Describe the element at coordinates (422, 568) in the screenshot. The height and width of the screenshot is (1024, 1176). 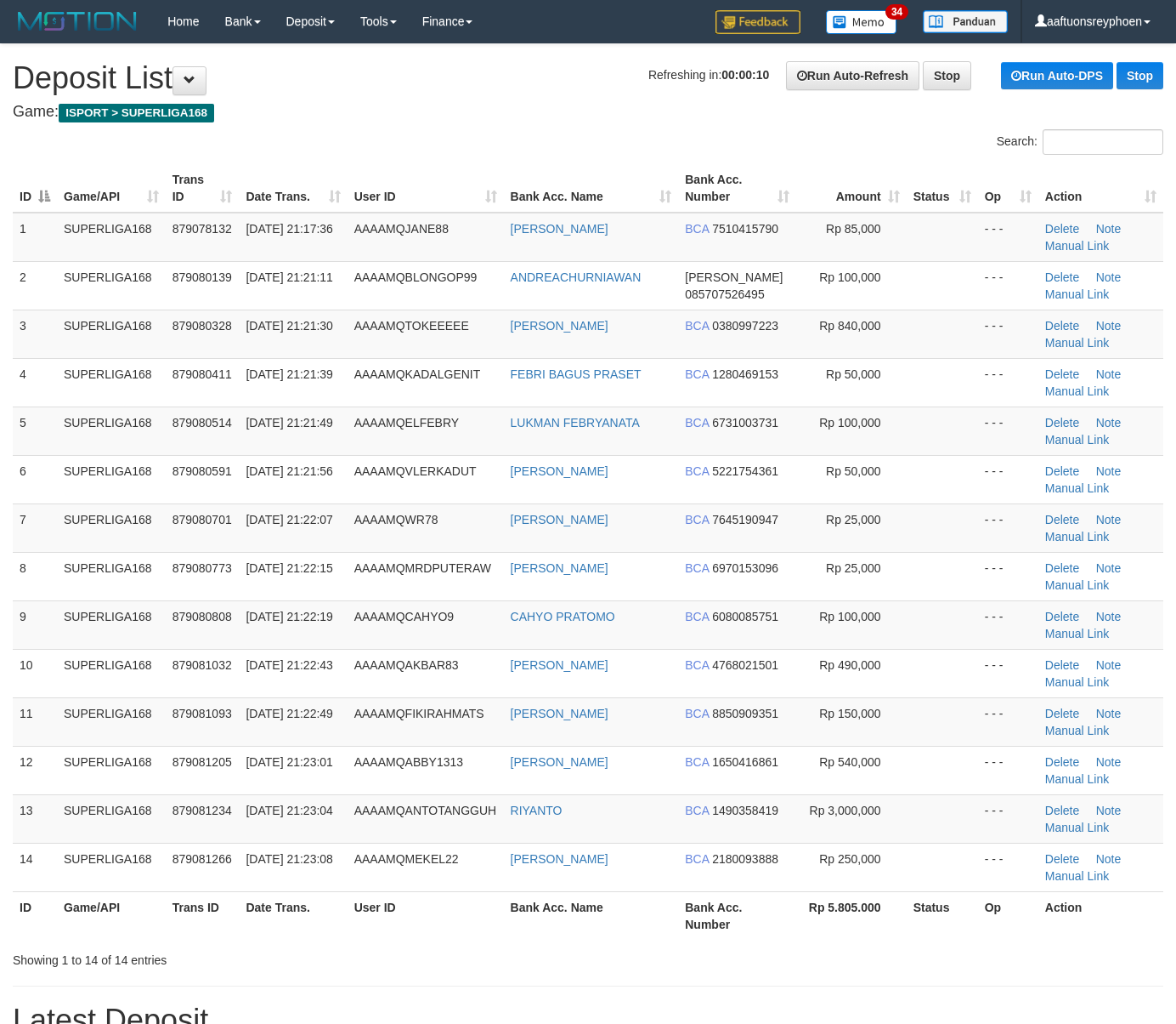
I see `span: AAAAMQMRDPUTERAW` at that location.